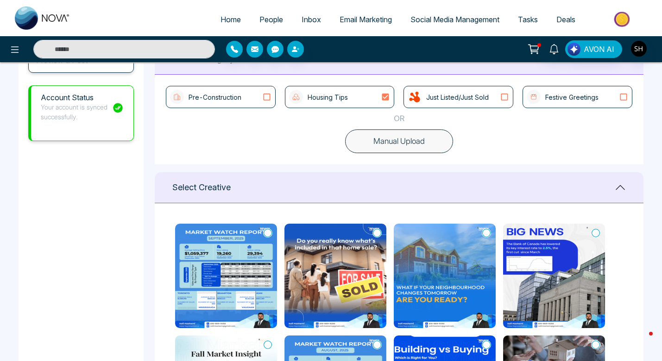 This screenshot has width=662, height=361. Describe the element at coordinates (399, 141) in the screenshot. I see `button: Manual Upload` at that location.